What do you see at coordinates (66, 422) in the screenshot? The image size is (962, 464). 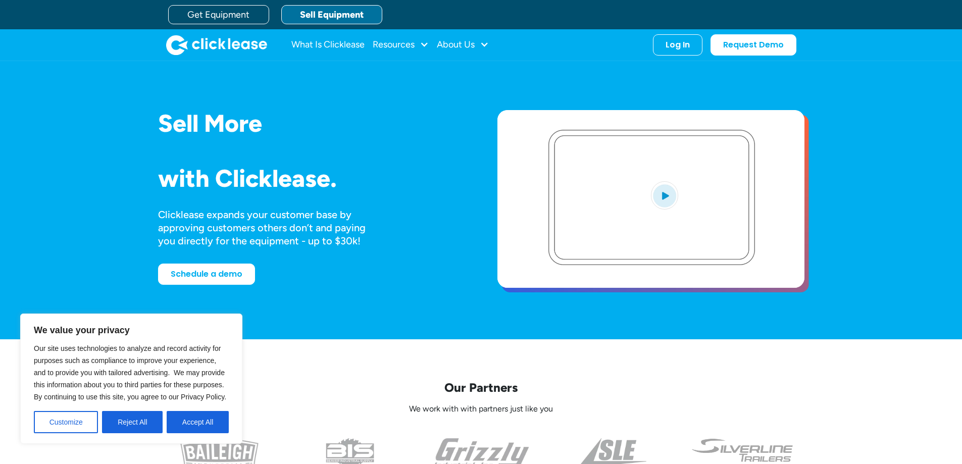 I see `button: Customize` at bounding box center [66, 422].